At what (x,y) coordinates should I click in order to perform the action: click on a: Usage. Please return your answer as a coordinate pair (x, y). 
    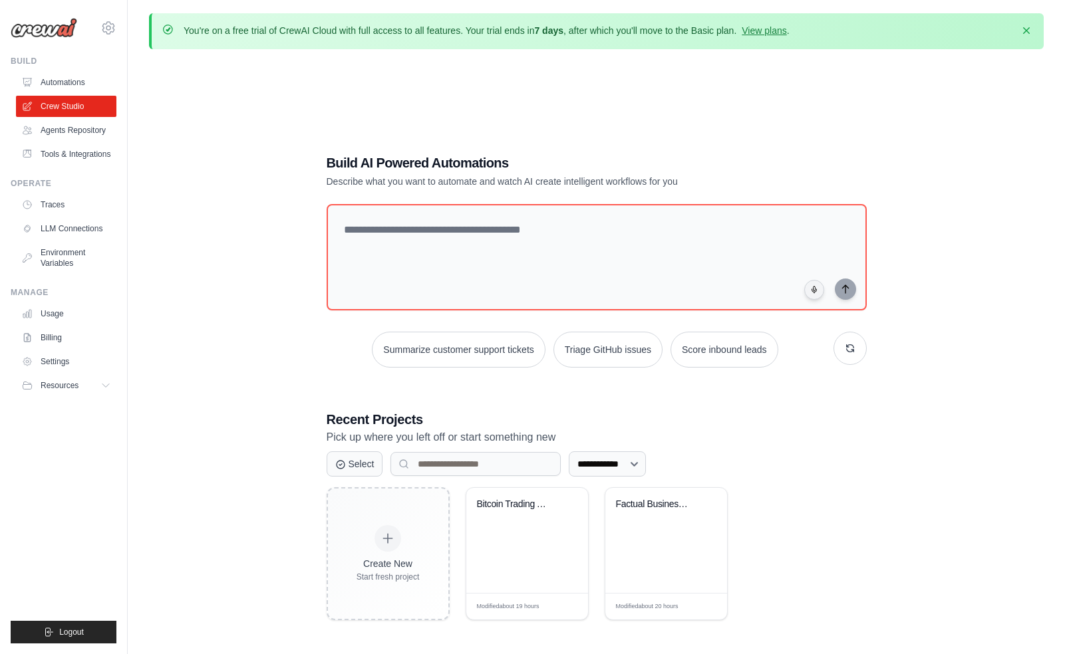
    Looking at the image, I should click on (66, 314).